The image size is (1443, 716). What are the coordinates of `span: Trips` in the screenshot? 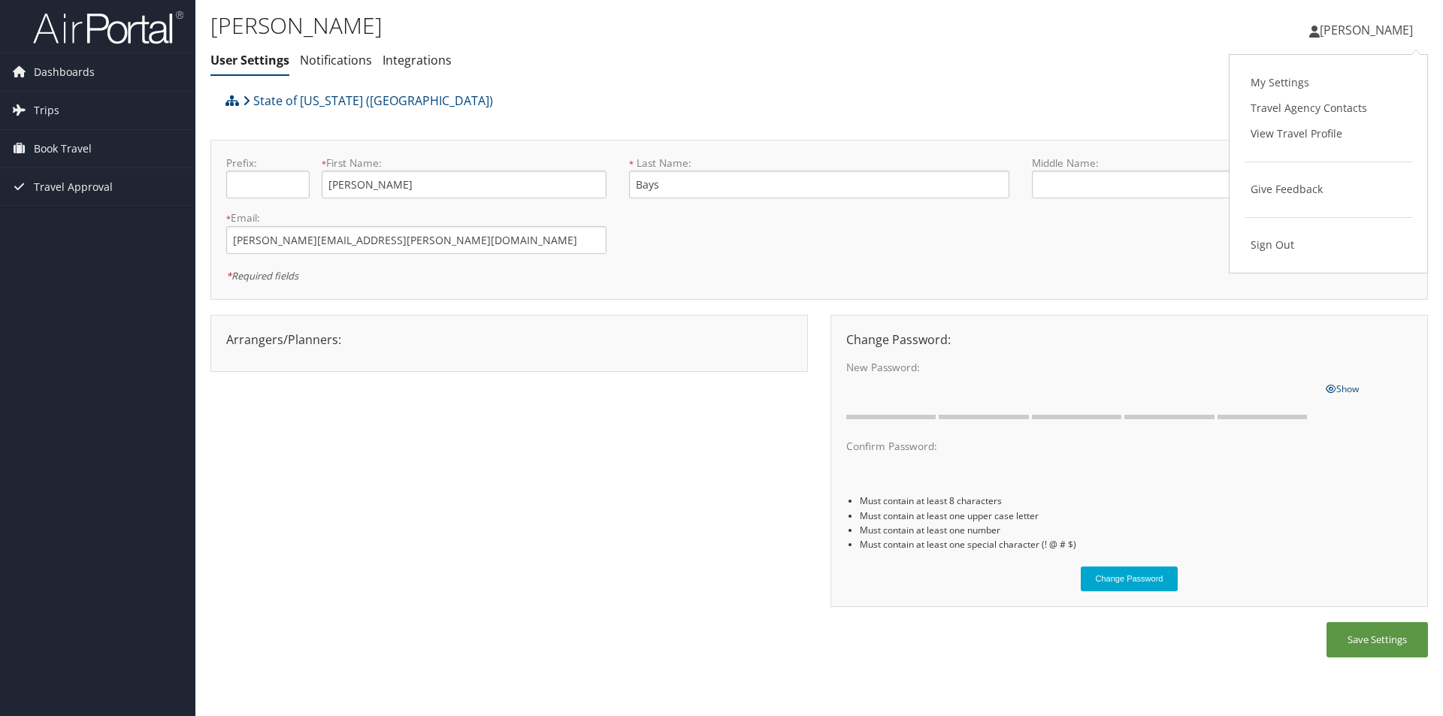 It's located at (47, 110).